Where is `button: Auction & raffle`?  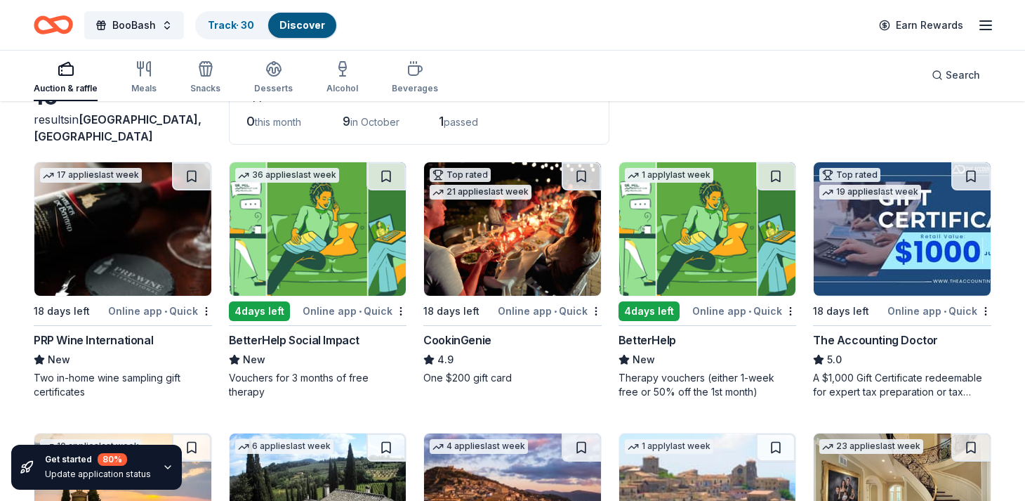
button: Auction & raffle is located at coordinates (65, 78).